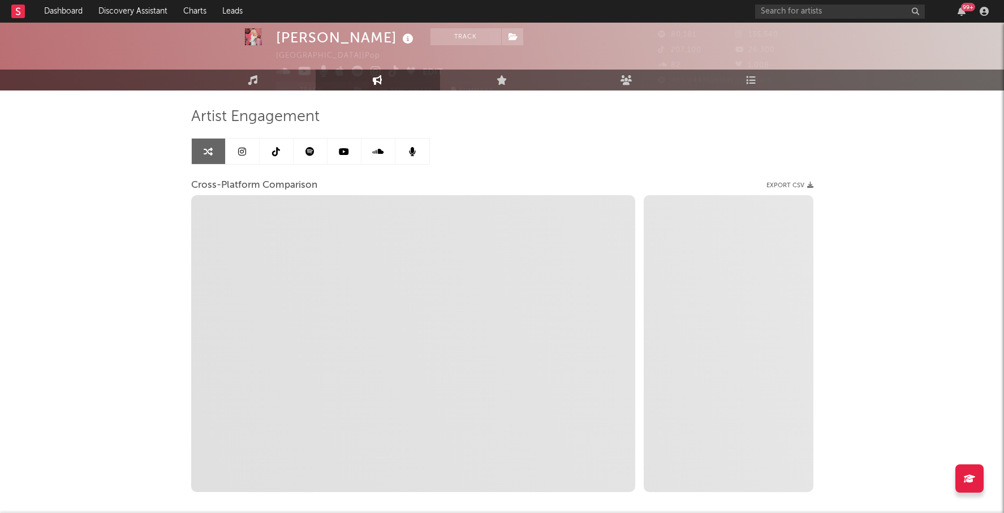  I want to click on span: Benchmark, so click(412, 91).